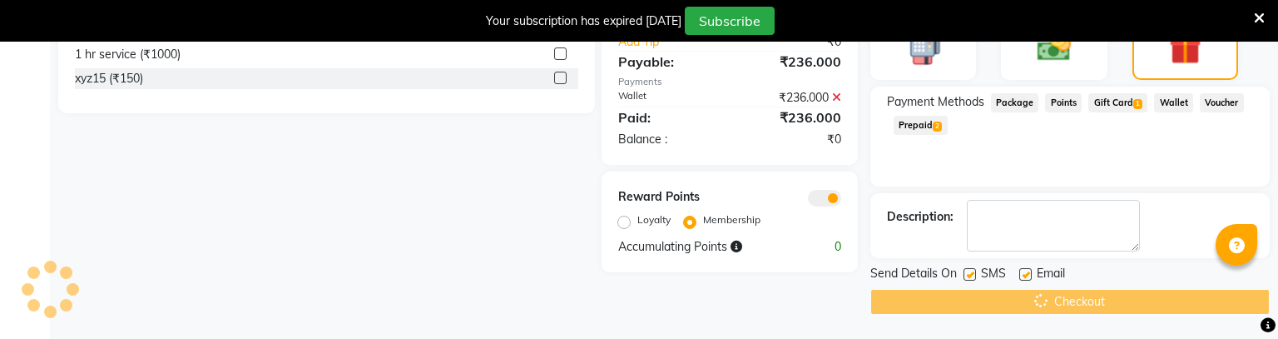  Describe the element at coordinates (920, 216) in the screenshot. I see `div: Description:` at that location.